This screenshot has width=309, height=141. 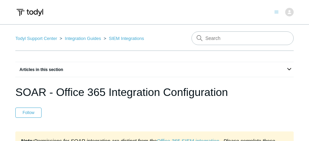 I want to click on a: SIEM Integrations, so click(x=126, y=38).